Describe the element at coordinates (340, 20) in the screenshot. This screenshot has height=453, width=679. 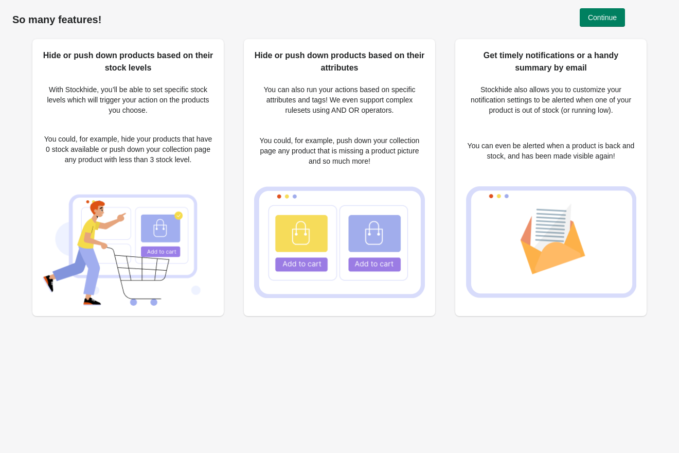
I see `h1: So many features!` at that location.